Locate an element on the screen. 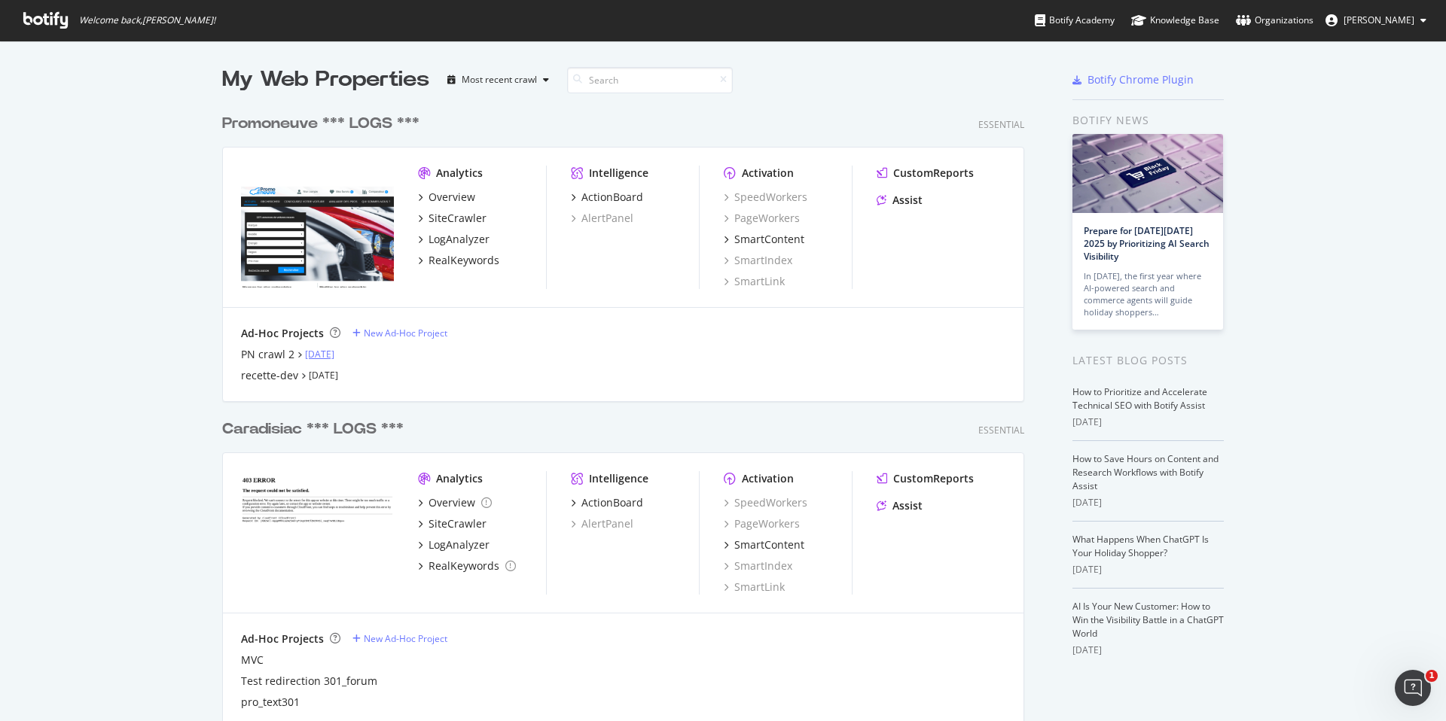 The image size is (1446, 721). div: PN crawl 2 is located at coordinates (267, 355).